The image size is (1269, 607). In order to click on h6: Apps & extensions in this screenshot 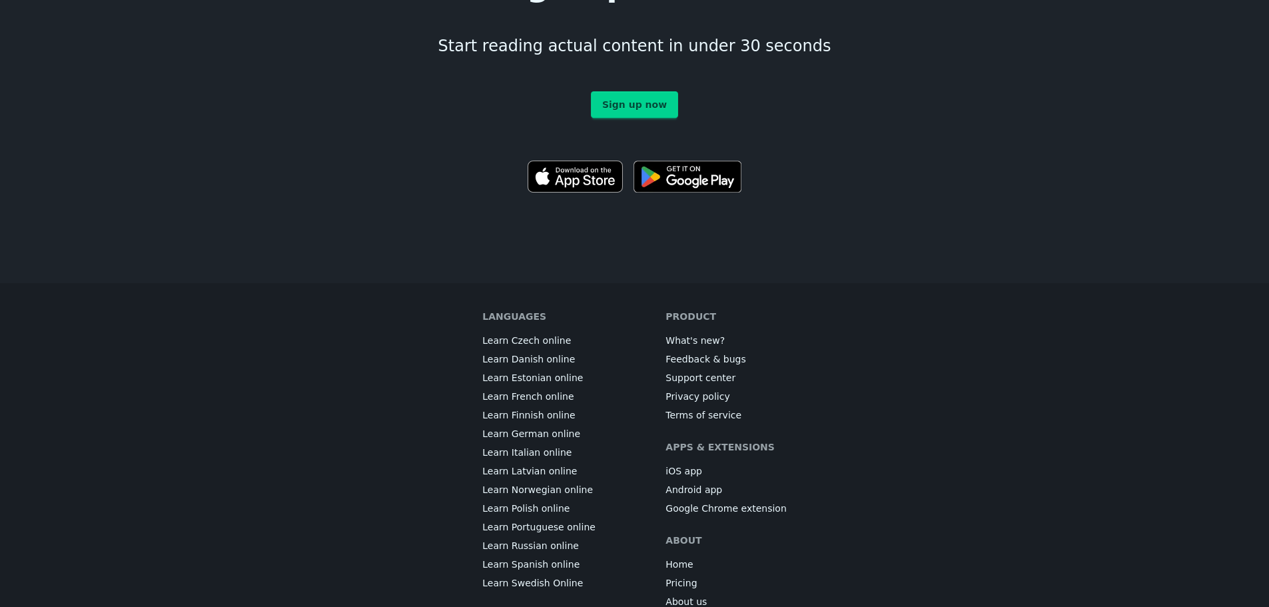, I will do `click(720, 447)`.